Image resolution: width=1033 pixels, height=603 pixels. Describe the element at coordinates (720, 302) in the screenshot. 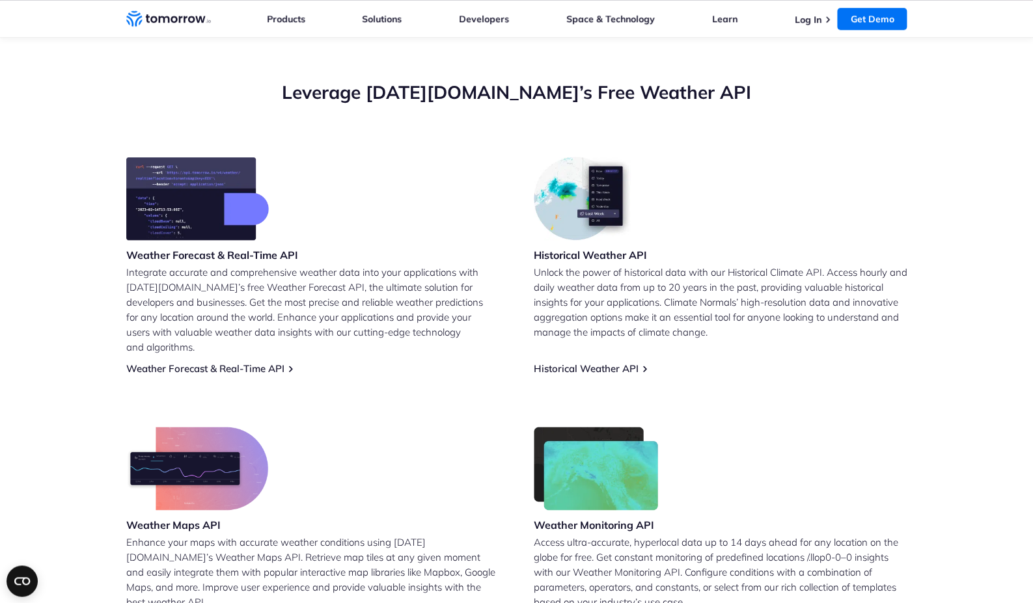

I see `p: Unlock the power of historical data with our Historical Climate API. Access hourly and daily weat...` at that location.